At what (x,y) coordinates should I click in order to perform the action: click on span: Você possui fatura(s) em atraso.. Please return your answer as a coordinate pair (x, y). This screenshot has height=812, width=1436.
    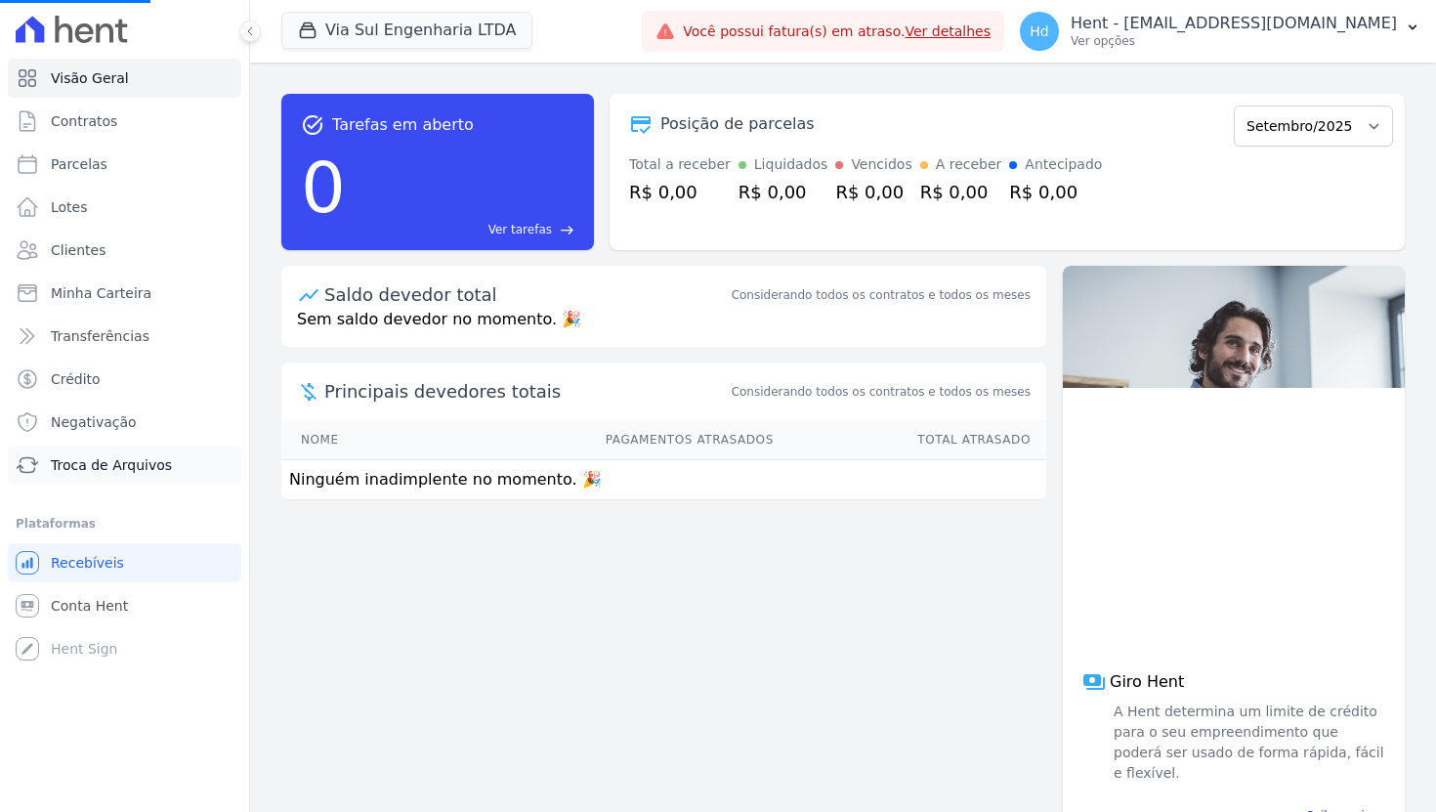
    Looking at the image, I should click on (836, 31).